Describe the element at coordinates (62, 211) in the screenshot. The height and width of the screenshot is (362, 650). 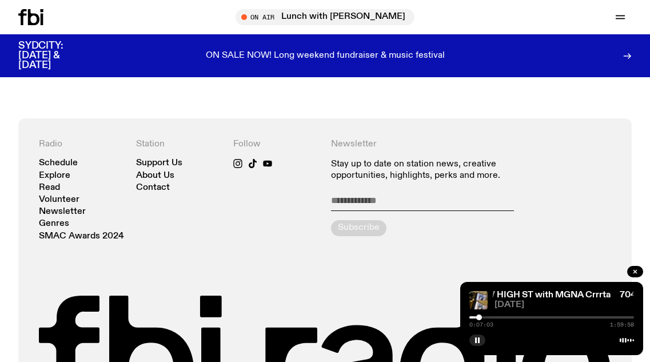
I see `a: Newsletter` at that location.